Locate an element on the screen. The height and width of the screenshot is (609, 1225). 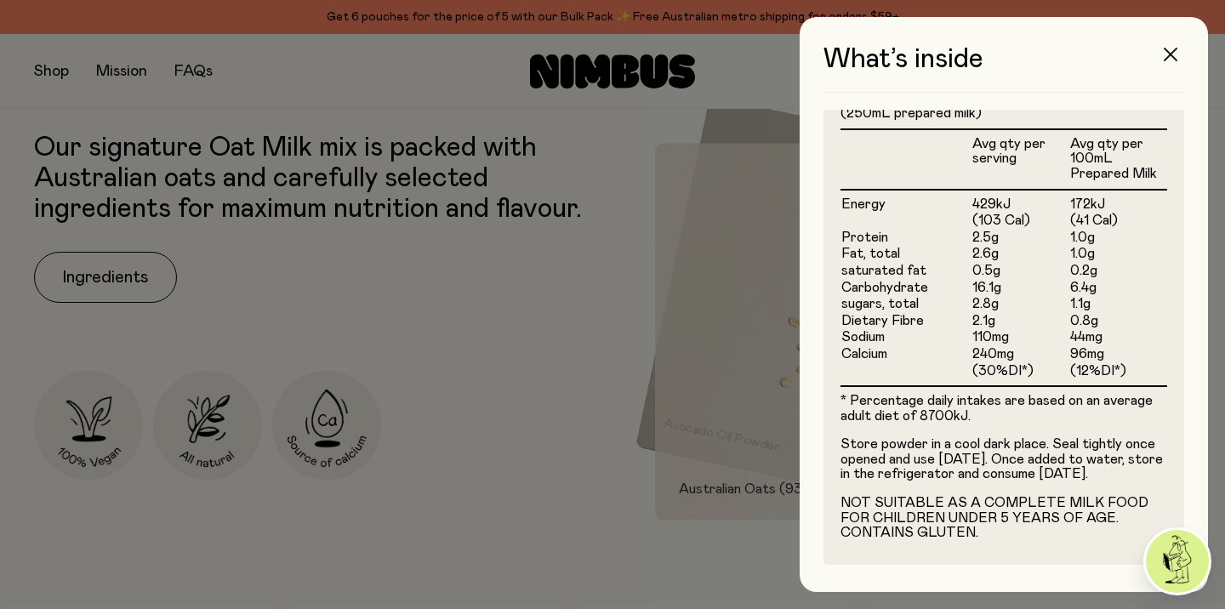
td: 2.6g is located at coordinates (1020, 254).